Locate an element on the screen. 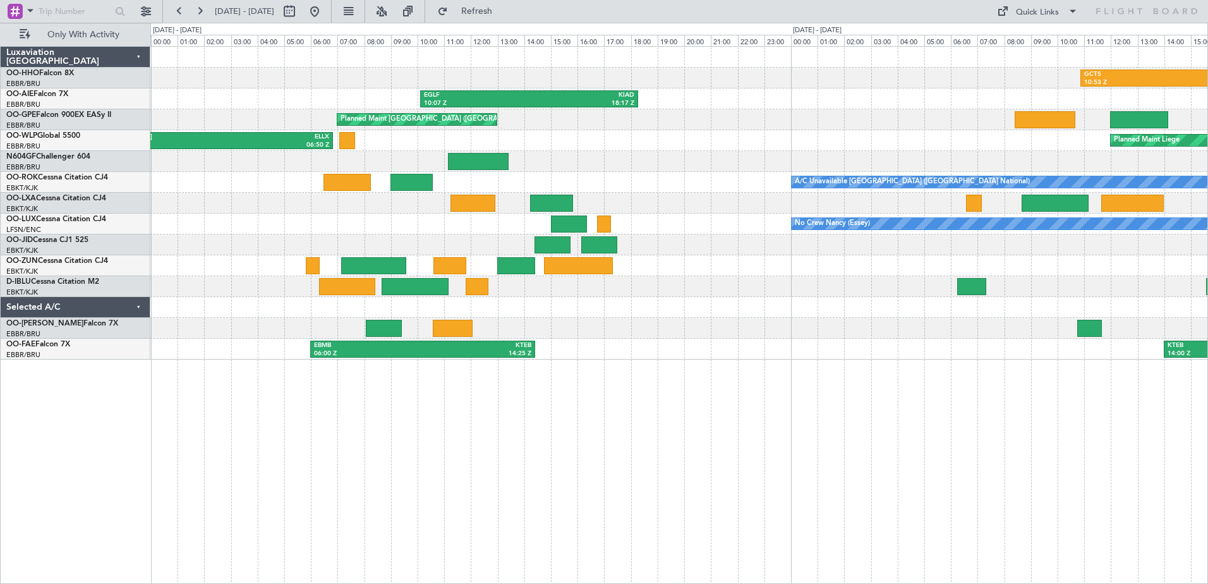 The width and height of the screenshot is (1208, 584). span: OO-JID is located at coordinates (20, 240).